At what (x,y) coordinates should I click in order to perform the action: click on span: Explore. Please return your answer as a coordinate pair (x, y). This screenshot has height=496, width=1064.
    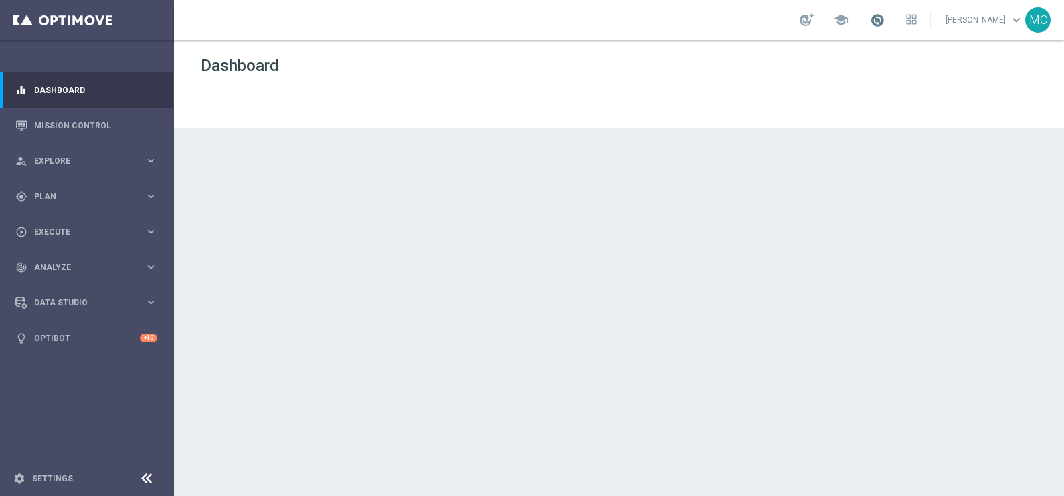
    Looking at the image, I should click on (89, 161).